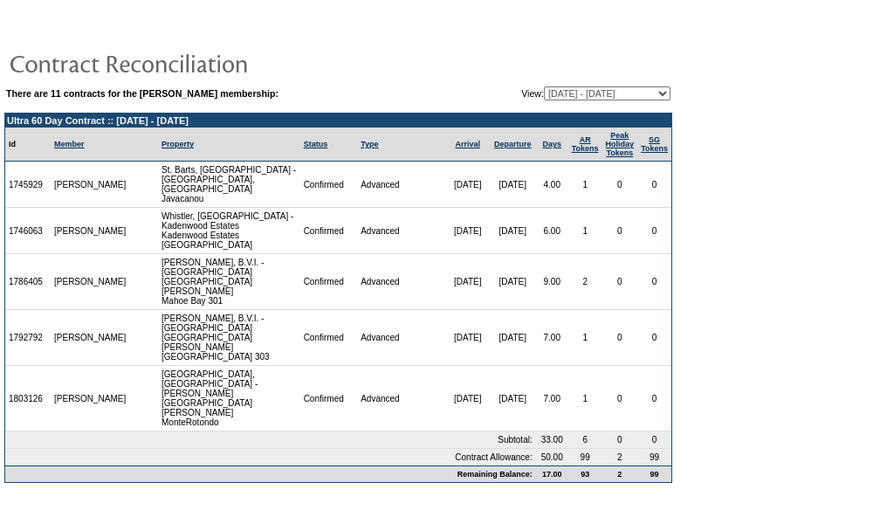 Image resolution: width=880 pixels, height=524 pixels. Describe the element at coordinates (28, 184) in the screenshot. I see `td: 1745929` at that location.